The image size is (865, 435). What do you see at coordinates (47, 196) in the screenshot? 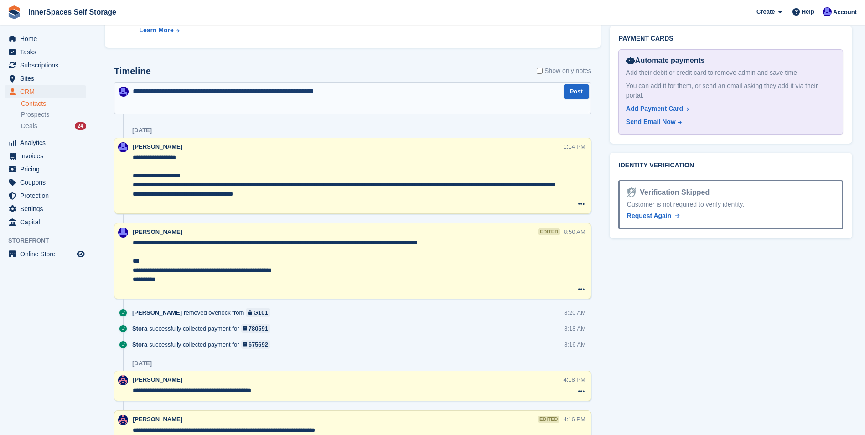
I see `span: Protection` at bounding box center [47, 196].